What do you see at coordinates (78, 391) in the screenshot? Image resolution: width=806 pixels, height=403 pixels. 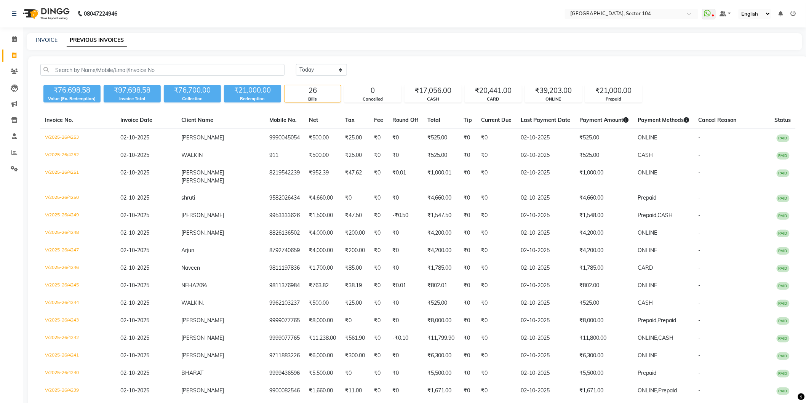 I see `td: V/2025-26/4239` at bounding box center [78, 391].